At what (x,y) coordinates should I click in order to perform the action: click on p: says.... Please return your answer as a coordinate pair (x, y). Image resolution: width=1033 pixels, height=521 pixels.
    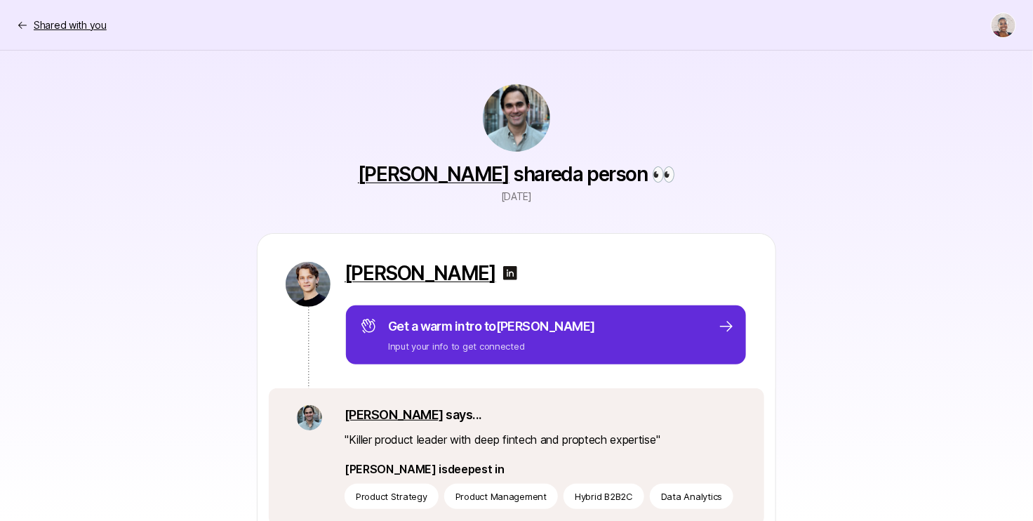
    Looking at the image, I should click on (539, 415).